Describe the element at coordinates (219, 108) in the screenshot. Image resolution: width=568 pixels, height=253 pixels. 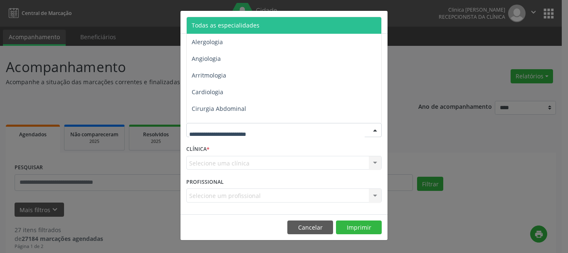
I see `span: Cirurgia Abdominal` at that location.